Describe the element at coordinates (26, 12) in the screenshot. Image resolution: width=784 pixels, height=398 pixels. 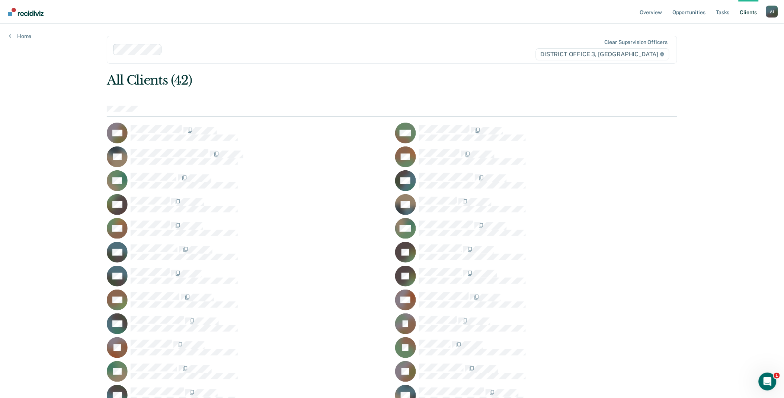
I see `img: Recidiviz` at that location.